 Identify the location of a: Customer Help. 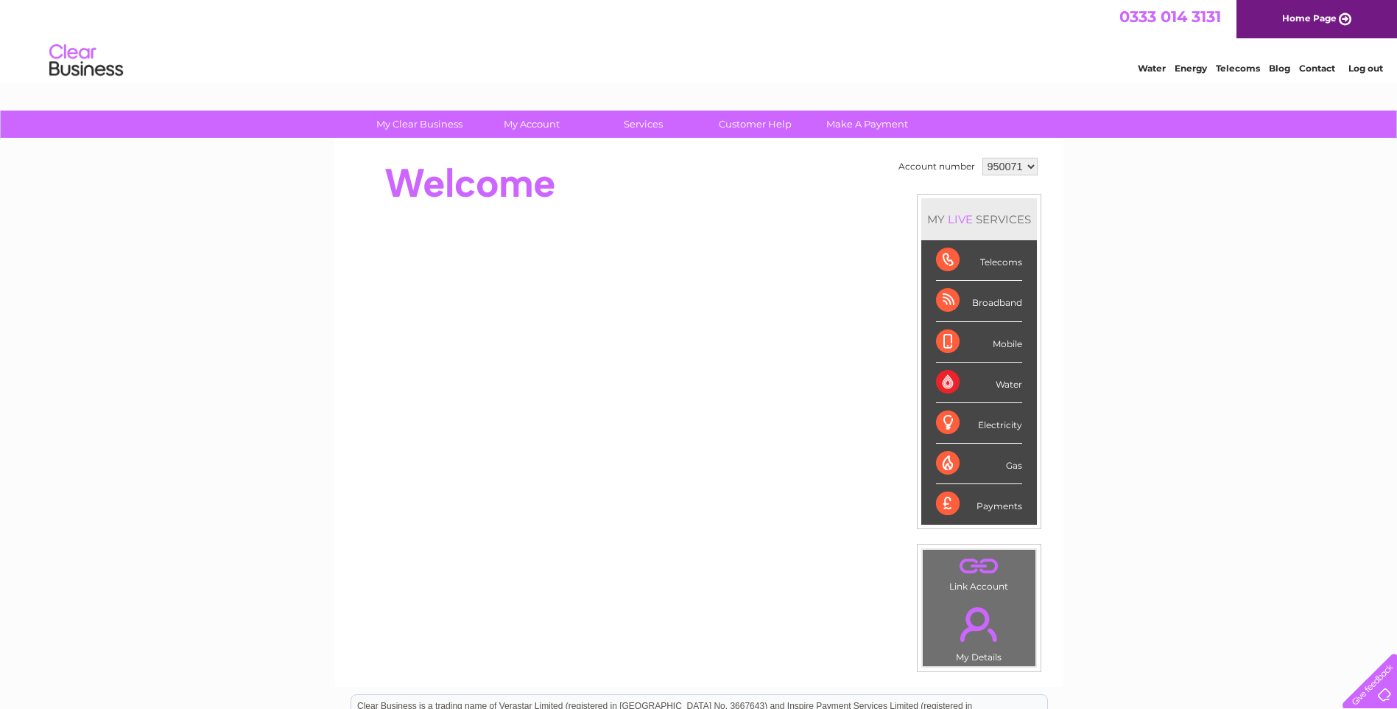
(755, 124).